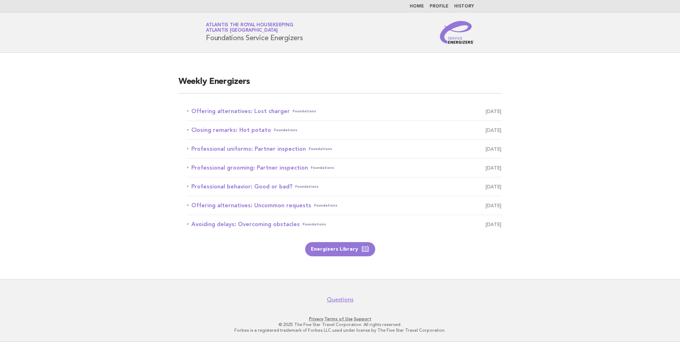  What do you see at coordinates (362, 319) in the screenshot?
I see `a: Support` at bounding box center [362, 319].